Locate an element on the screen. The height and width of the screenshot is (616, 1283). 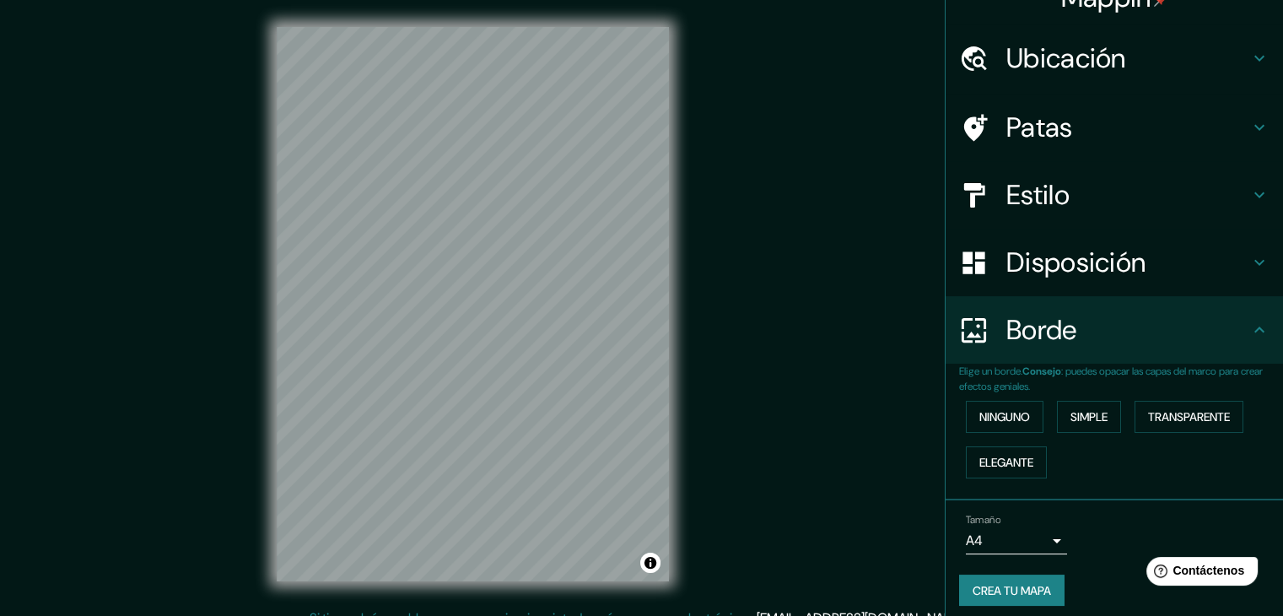
font: Estilo is located at coordinates (1037, 195).